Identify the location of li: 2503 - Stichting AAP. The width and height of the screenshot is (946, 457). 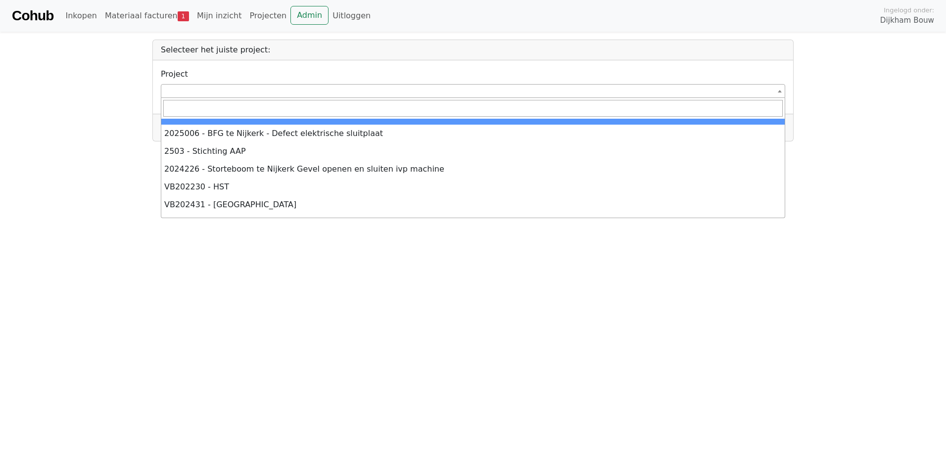
(473, 151).